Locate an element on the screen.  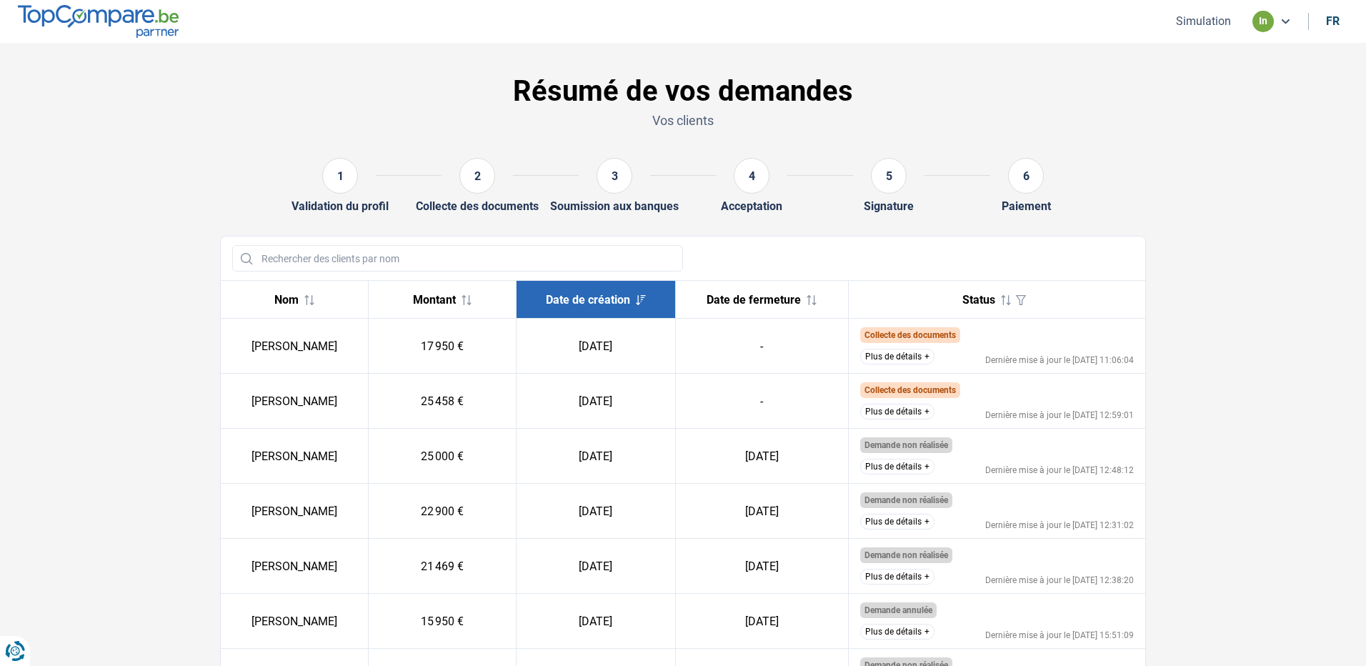
div: 3 is located at coordinates (614, 176).